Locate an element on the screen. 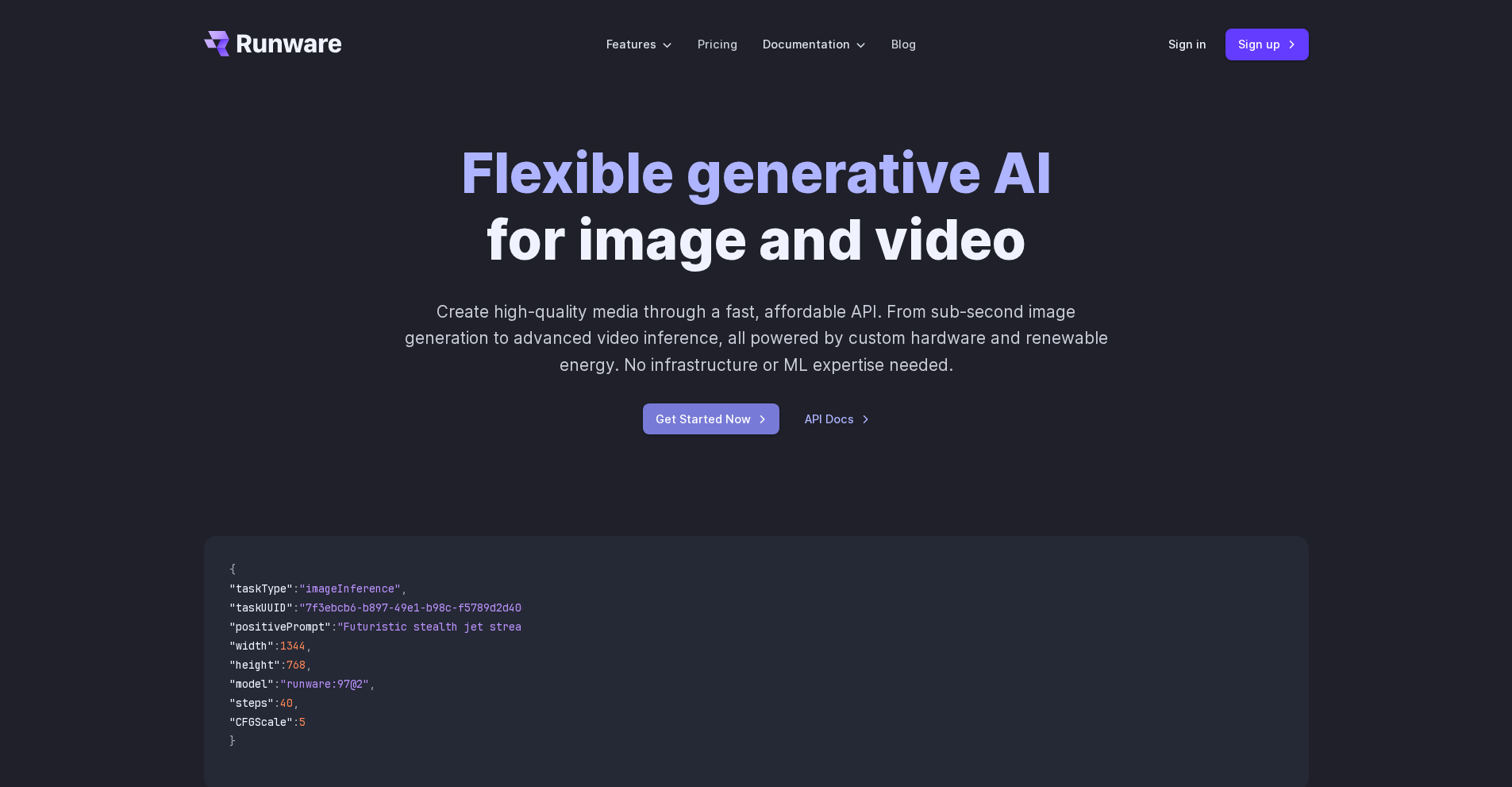 The image size is (1512, 787). span: "taskType" is located at coordinates (261, 588).